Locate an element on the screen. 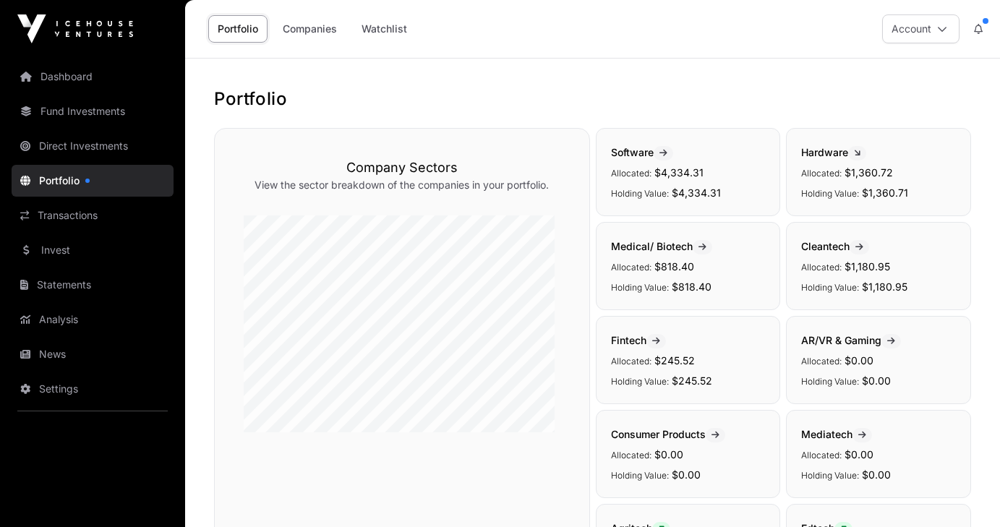  a: Transactions is located at coordinates (93, 215).